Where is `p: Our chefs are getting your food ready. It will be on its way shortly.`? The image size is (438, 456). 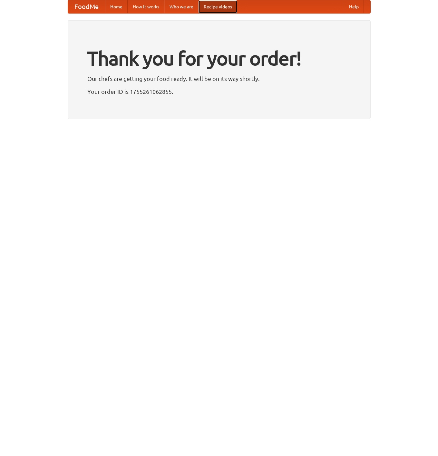
p: Our chefs are getting your food ready. It will be on its way shortly. is located at coordinates (219, 79).